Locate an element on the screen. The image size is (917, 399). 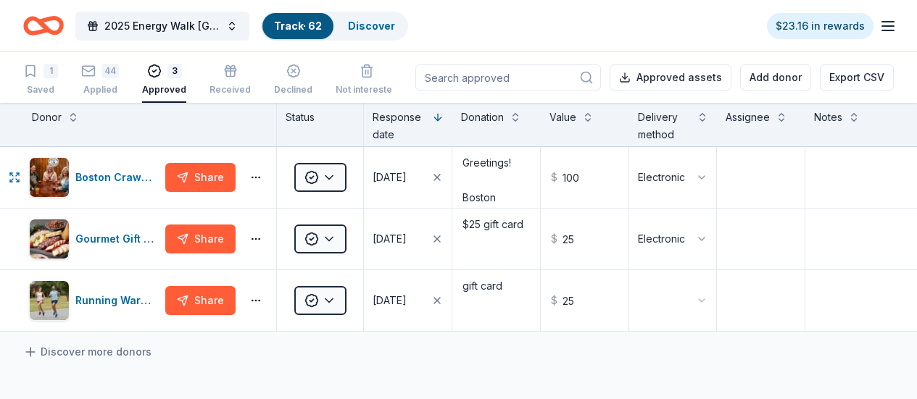
div: Response date is located at coordinates (399, 126).